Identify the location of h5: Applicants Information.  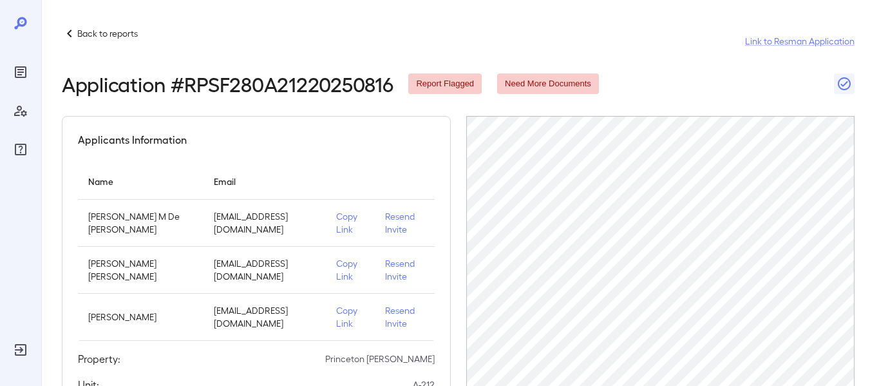
(132, 140).